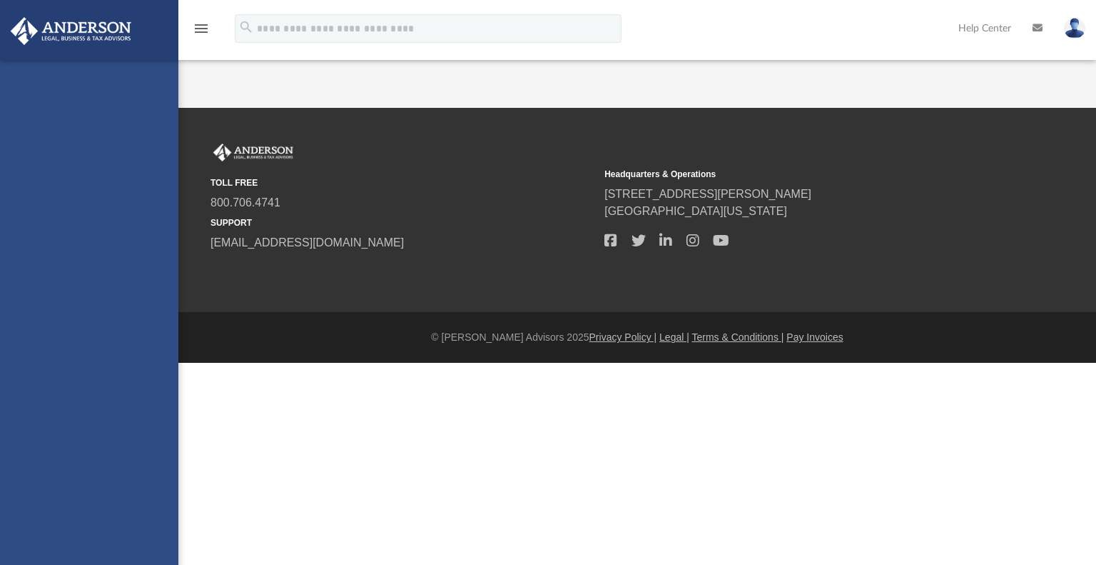 Image resolution: width=1096 pixels, height=565 pixels. Describe the element at coordinates (403, 183) in the screenshot. I see `small: TOLL FREE` at that location.